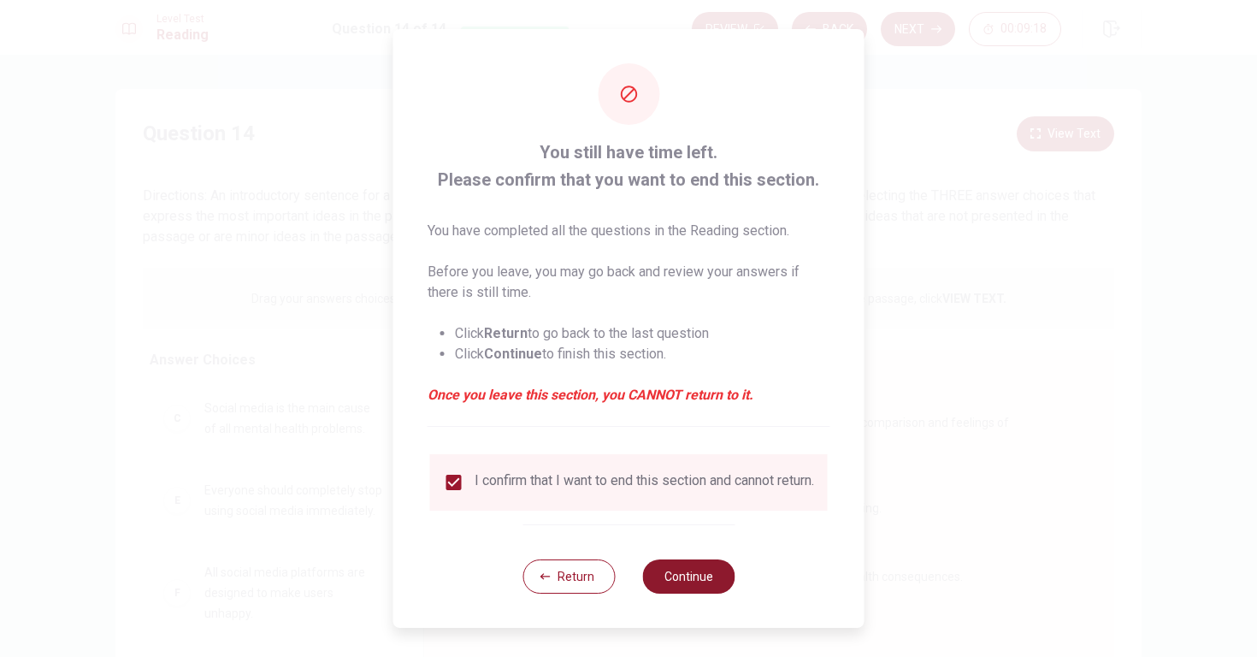 This screenshot has width=1257, height=657. I want to click on strong: Return, so click(506, 333).